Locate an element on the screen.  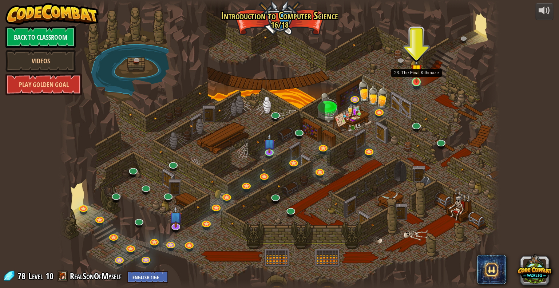
span: 78 is located at coordinates (23, 276).